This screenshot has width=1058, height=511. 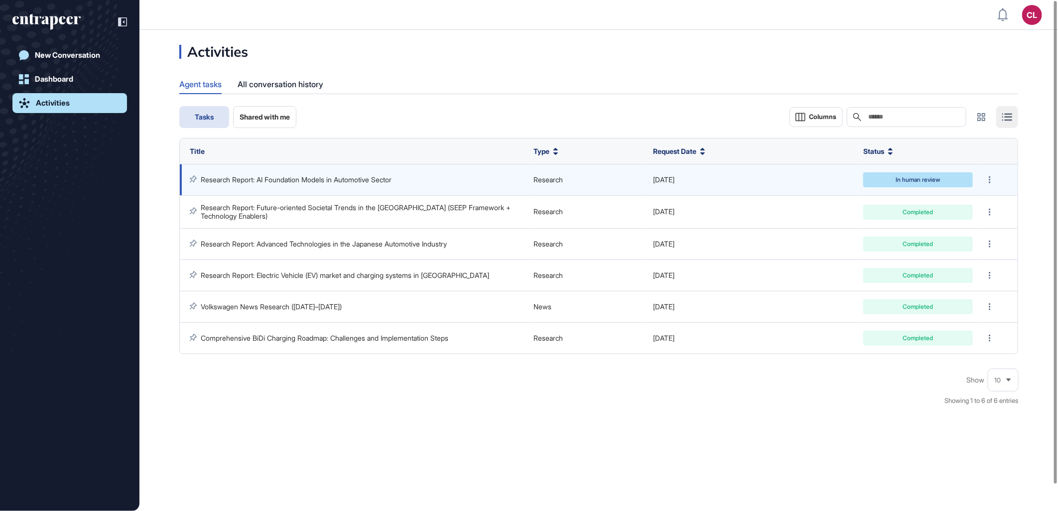 What do you see at coordinates (70, 79) in the screenshot?
I see `a: Dashboard` at bounding box center [70, 79].